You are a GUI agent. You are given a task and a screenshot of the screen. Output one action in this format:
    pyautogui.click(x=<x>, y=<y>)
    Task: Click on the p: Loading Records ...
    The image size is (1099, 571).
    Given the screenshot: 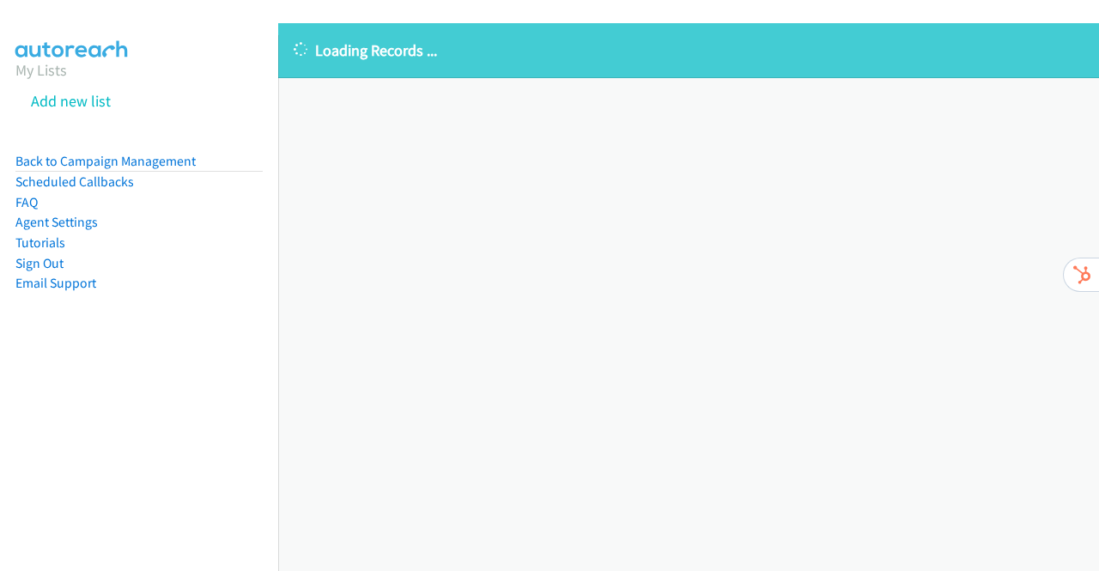 What is the action you would take?
    pyautogui.click(x=688, y=50)
    